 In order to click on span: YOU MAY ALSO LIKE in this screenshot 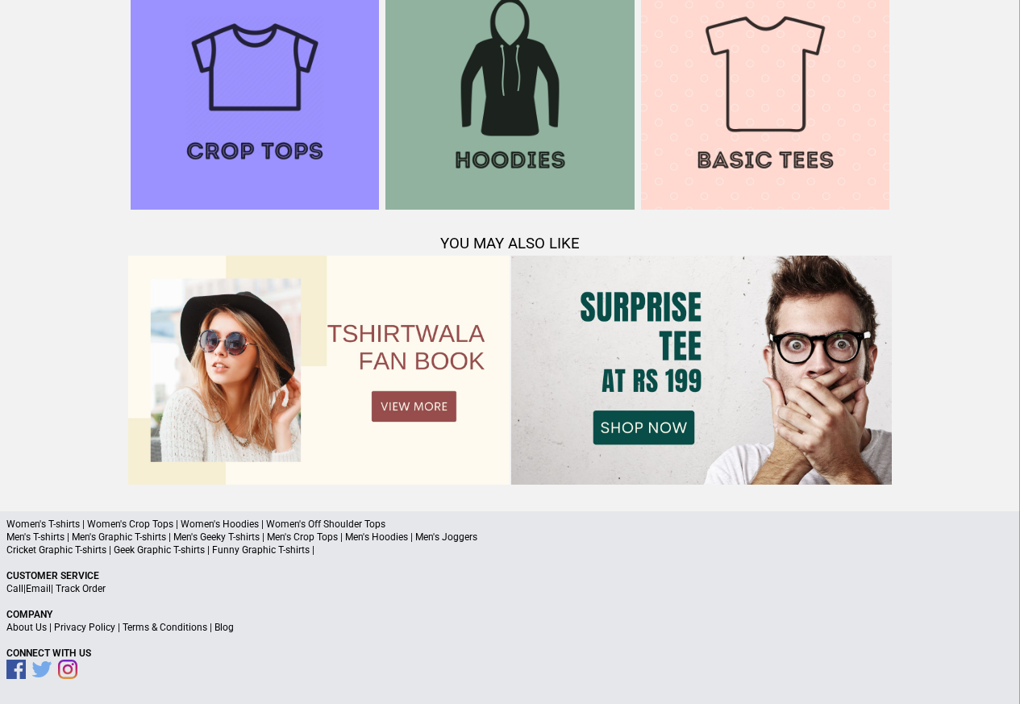, I will do `click(510, 244)`.